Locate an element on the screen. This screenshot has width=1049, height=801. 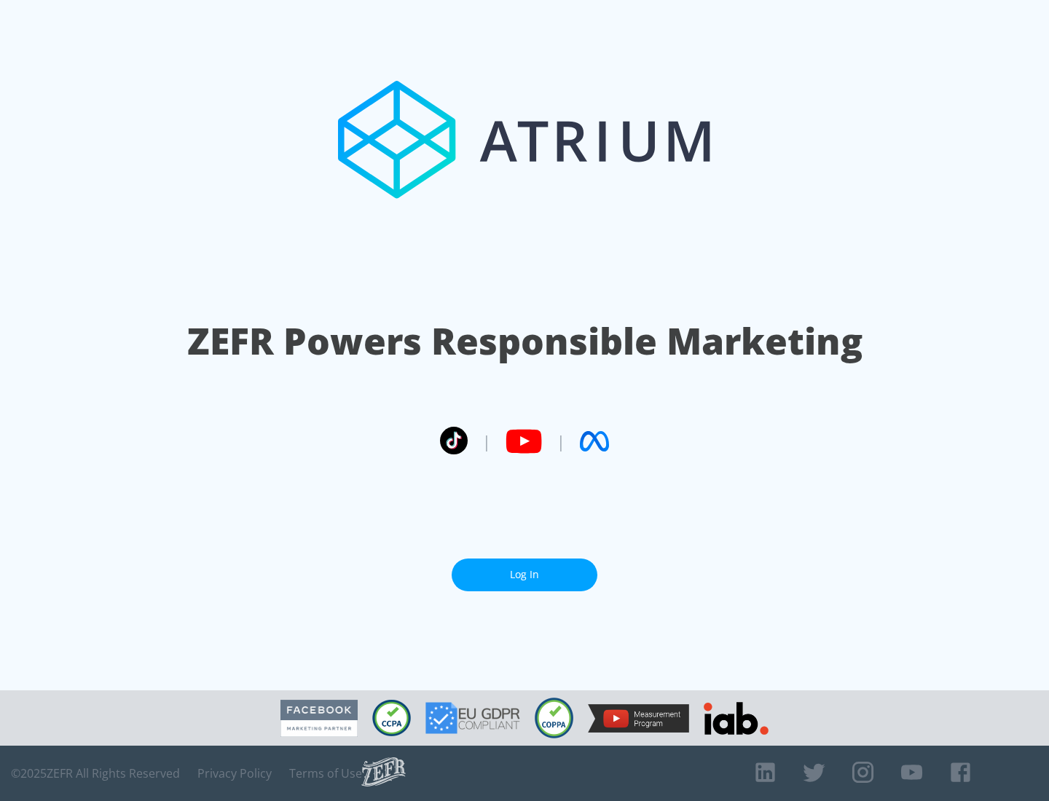
img: GDPR Compliant is located at coordinates (473, 718).